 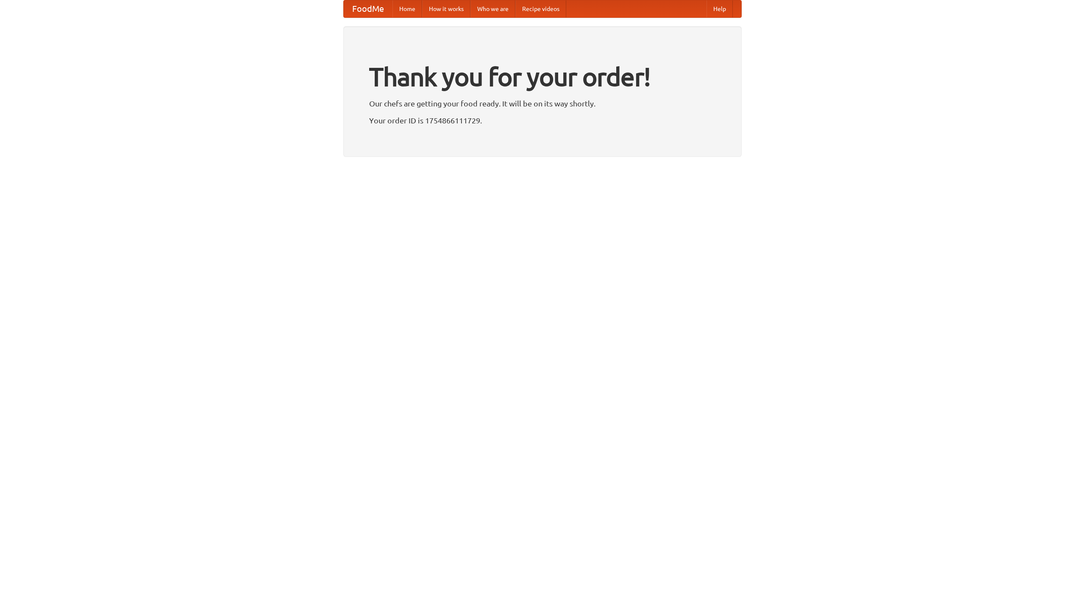 What do you see at coordinates (368, 9) in the screenshot?
I see `a: FoodMe` at bounding box center [368, 9].